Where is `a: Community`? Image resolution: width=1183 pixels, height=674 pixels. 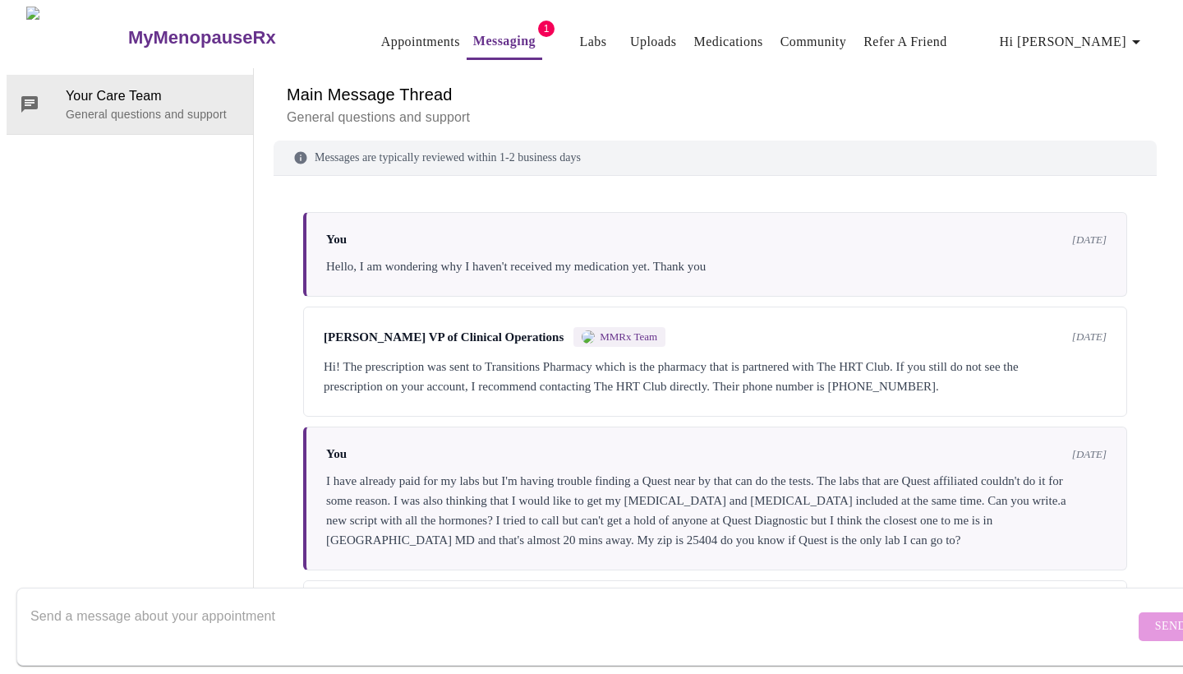
a: Community is located at coordinates (814, 42).